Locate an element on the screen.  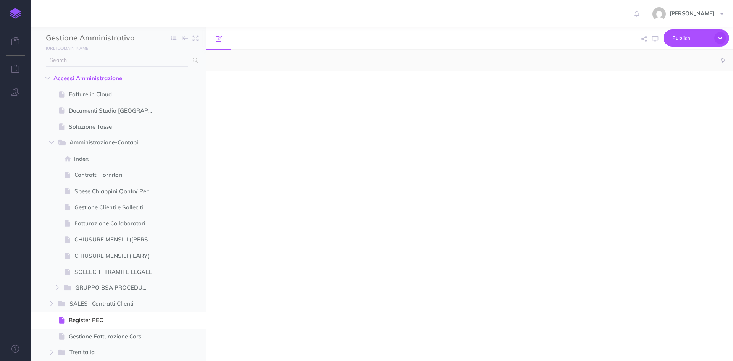
img: 773ddf364f97774a49de44848d81cdba.jpg is located at coordinates (659, 14).